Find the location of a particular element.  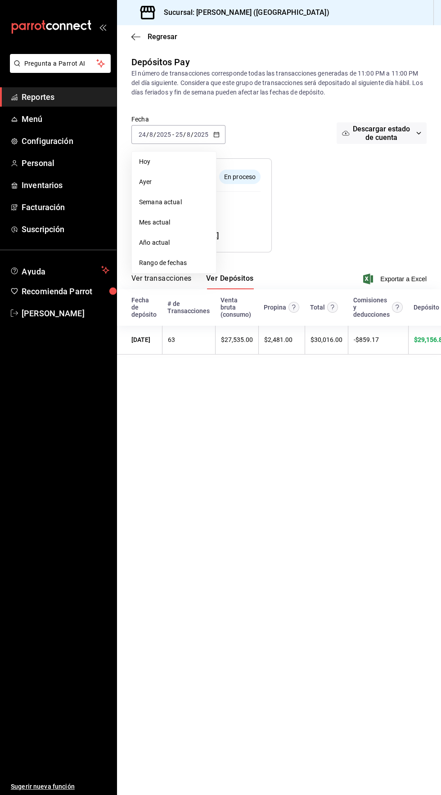

span: Facturación is located at coordinates (65, 207).